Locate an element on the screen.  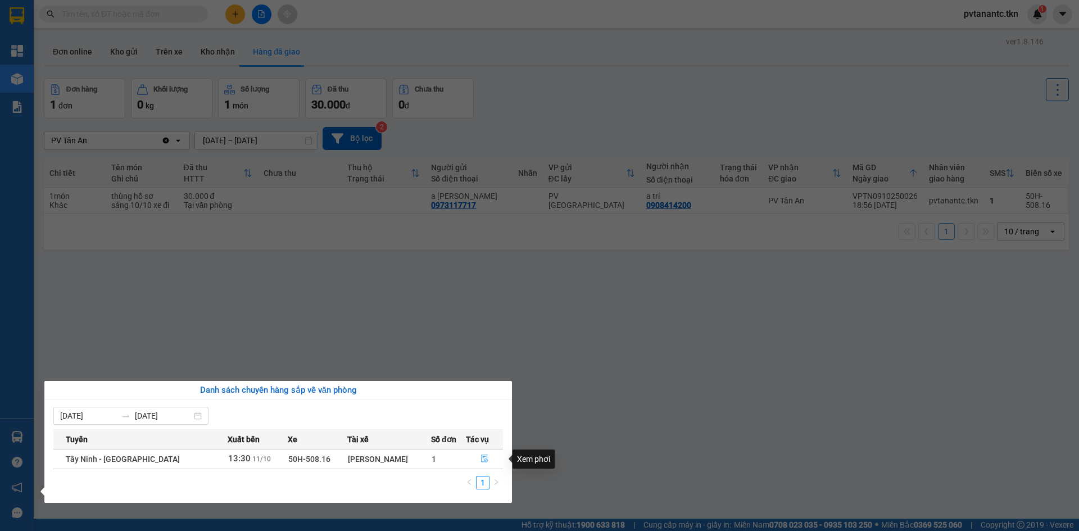
span: 1 is located at coordinates (434, 459).